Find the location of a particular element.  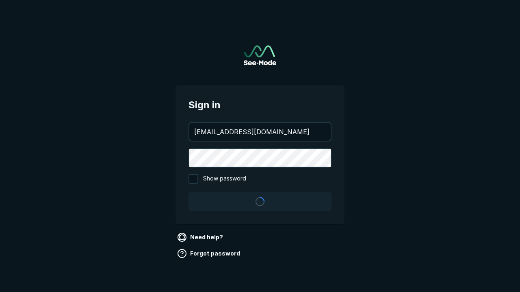

a: Forgot password is located at coordinates (209, 254).